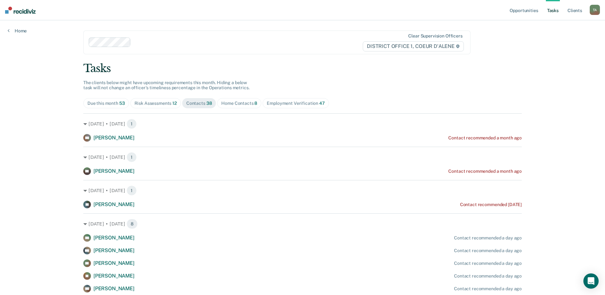 The image size is (605, 295). I want to click on span: The clients below might have upcoming requirements this month. Hiding a below task will not chang..., so click(166, 85).